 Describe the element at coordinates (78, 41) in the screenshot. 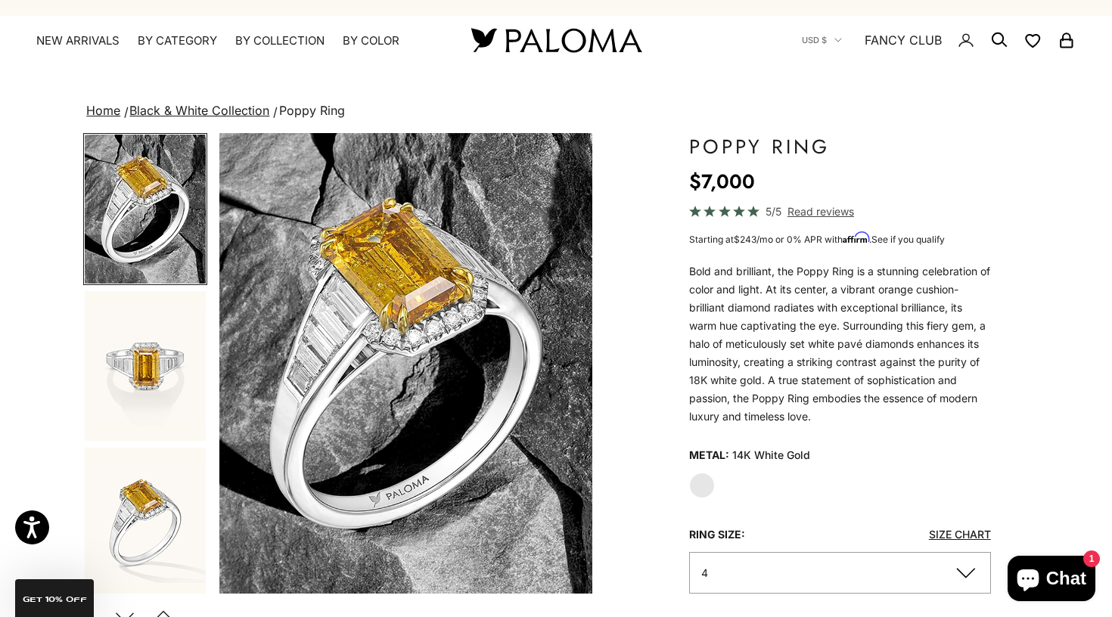

I see `a: NEW ARRIVALS` at that location.